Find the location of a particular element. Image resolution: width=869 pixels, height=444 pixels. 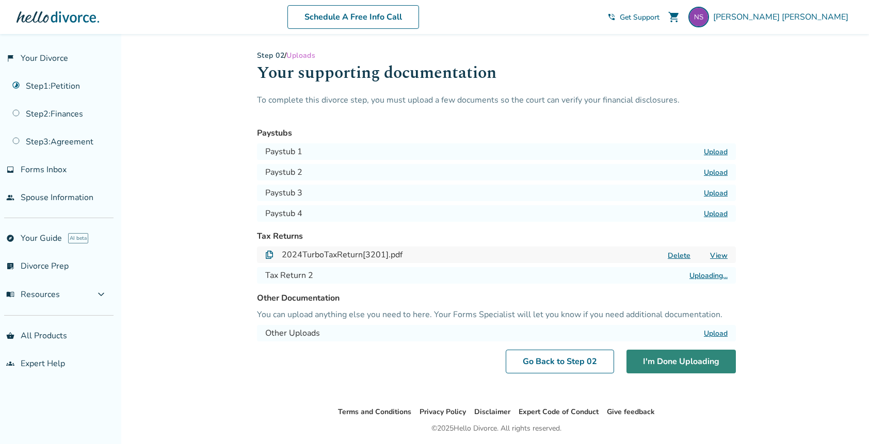

a: Privacy Policy is located at coordinates (443, 412).